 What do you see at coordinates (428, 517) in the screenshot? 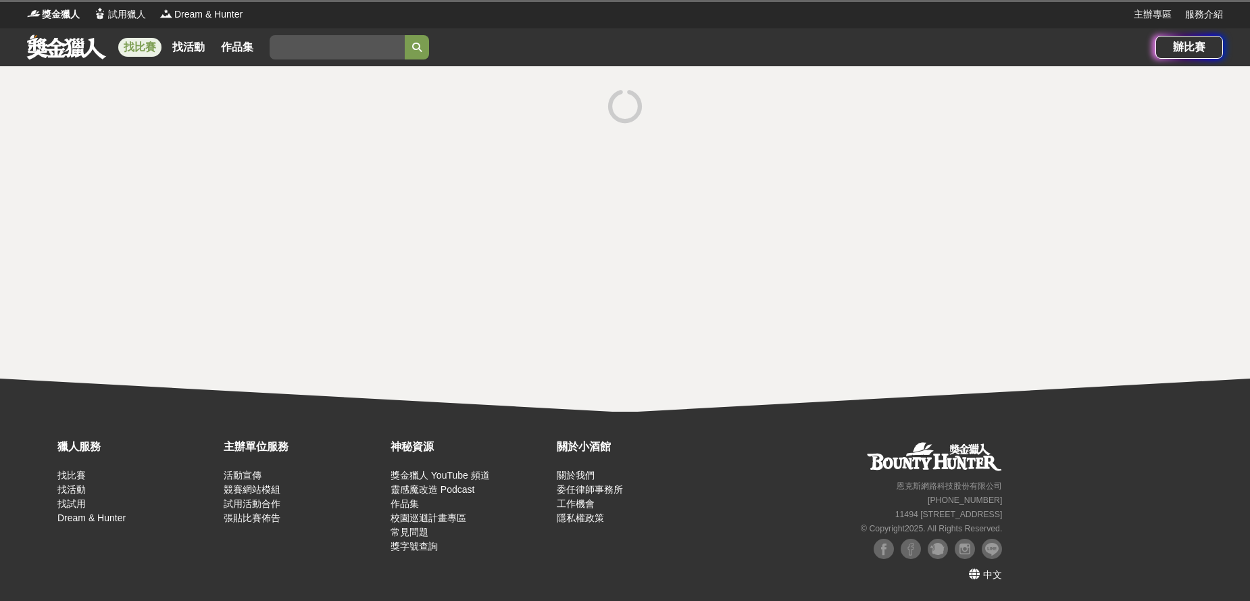
I see `a: 校園巡迴計畫專區` at bounding box center [428, 517].